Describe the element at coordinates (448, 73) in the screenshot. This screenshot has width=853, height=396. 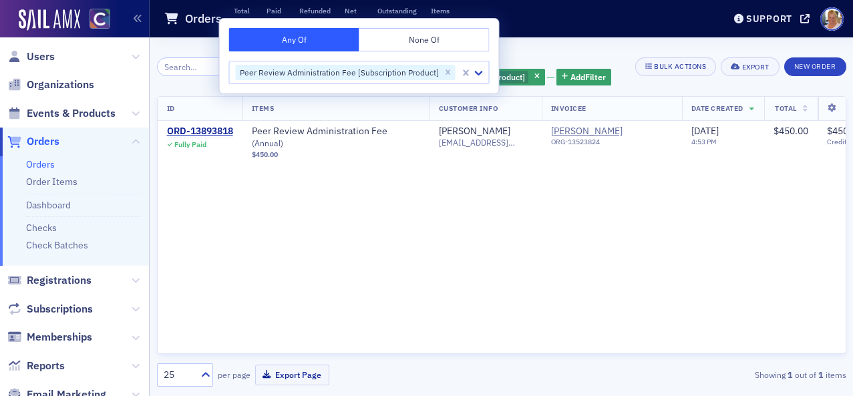
I see `div: Remove Peer Review Administration Fee [Subscription Product]` at that location.